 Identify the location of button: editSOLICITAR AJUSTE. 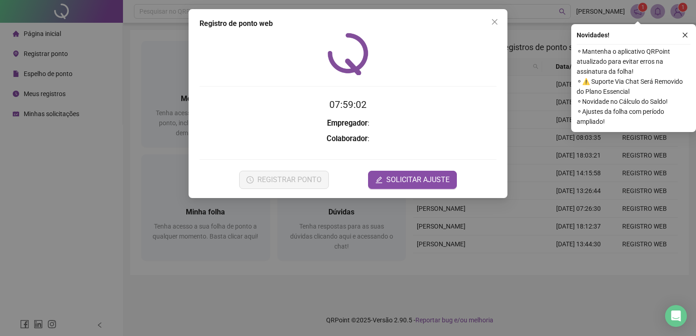
(412, 180).